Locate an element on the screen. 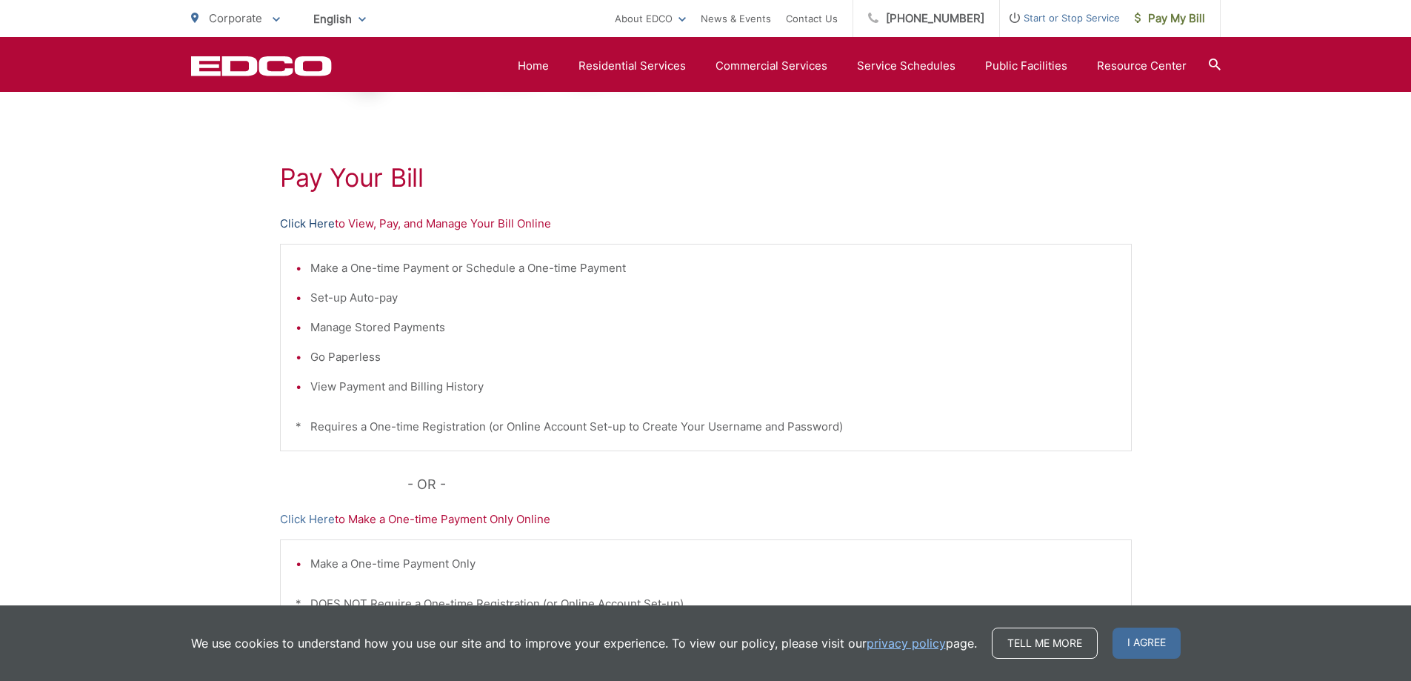 The image size is (1411, 681). span: I agree is located at coordinates (1147, 643).